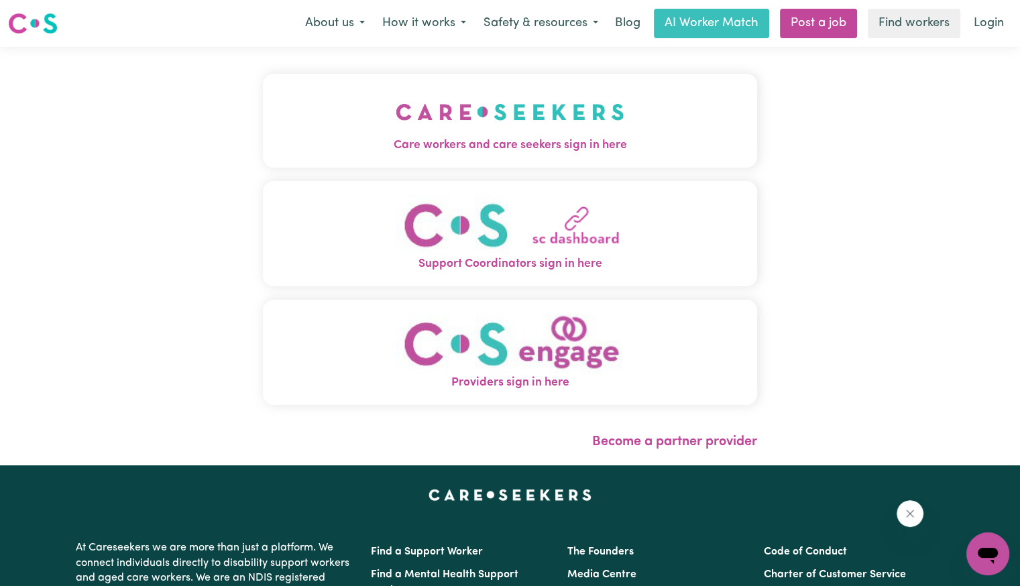 The height and width of the screenshot is (586, 1020). Describe the element at coordinates (711, 23) in the screenshot. I see `a: AI Worker Match` at that location.